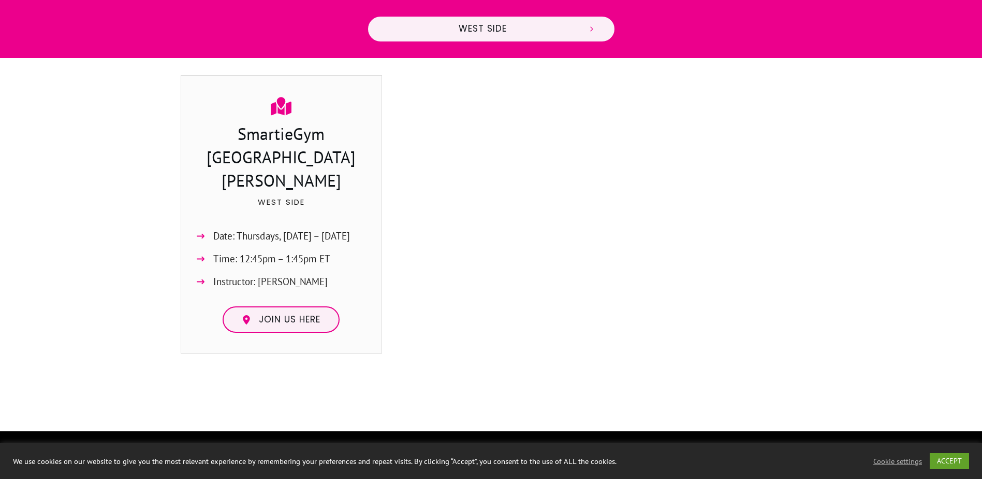  What do you see at coordinates (272, 258) in the screenshot?
I see `span: Time: 12:45pm – 1:45pm ET` at bounding box center [272, 258].